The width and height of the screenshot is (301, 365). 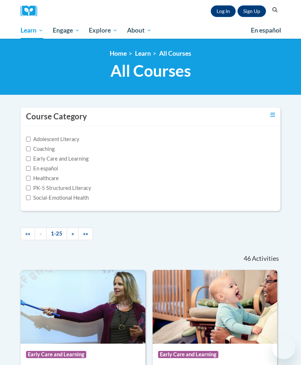 What do you see at coordinates (56, 116) in the screenshot?
I see `h3: Course Category` at bounding box center [56, 116].